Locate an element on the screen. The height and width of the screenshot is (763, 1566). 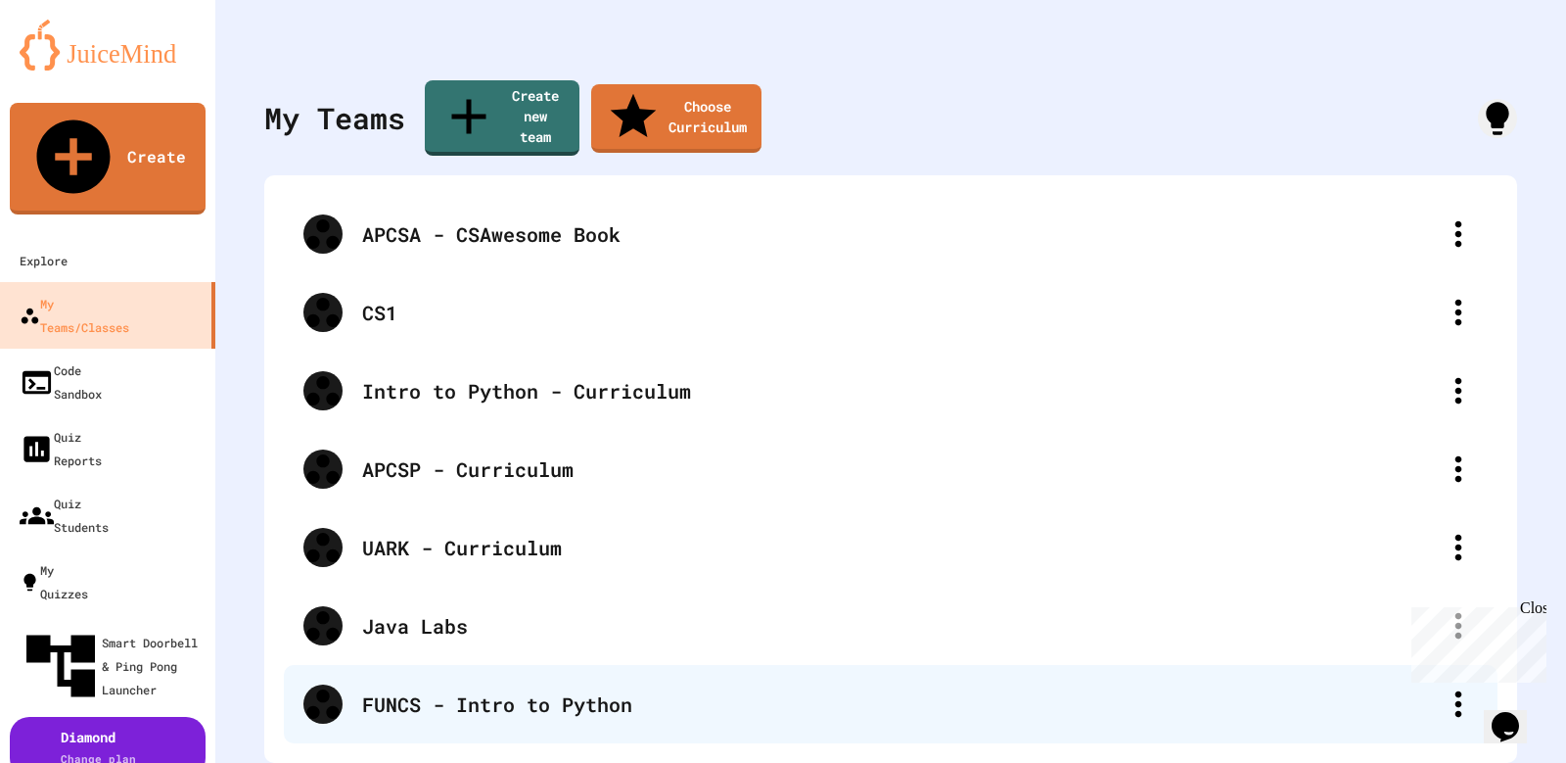
div: Chat with us now!Close is located at coordinates (71, 66).